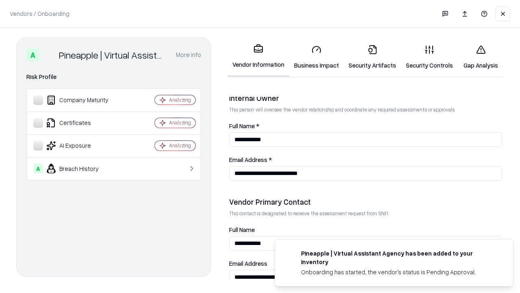 The image size is (520, 293). Describe the element at coordinates (366, 263) in the screenshot. I see `label: Email Address` at that location.